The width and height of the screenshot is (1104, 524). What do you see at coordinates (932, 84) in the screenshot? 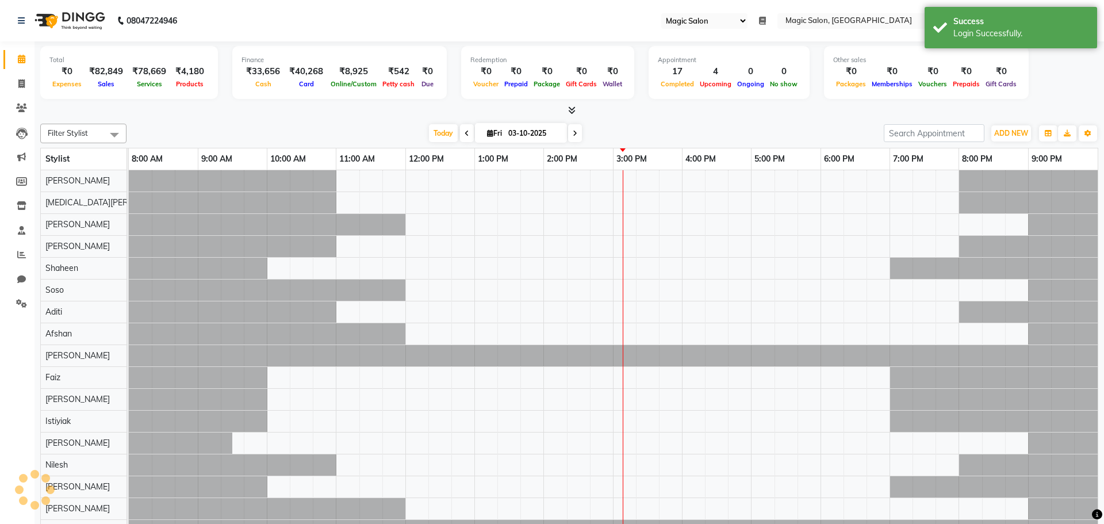
I see `span: Vouchers` at bounding box center [932, 84].